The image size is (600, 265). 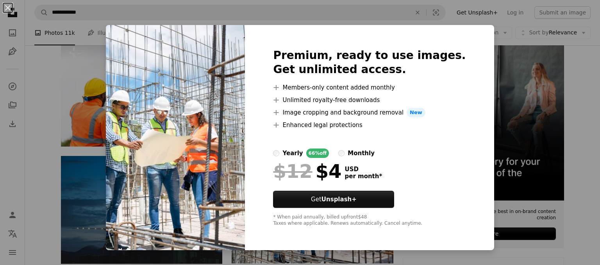 What do you see at coordinates (363, 176) in the screenshot?
I see `span: per month *` at bounding box center [363, 176].